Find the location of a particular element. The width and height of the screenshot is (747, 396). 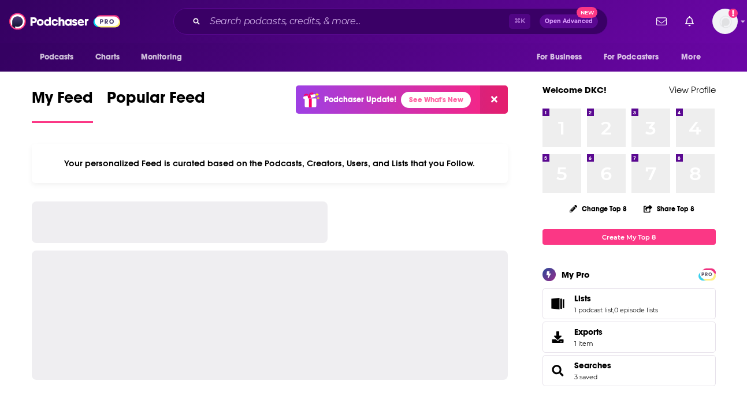

p: Podchaser Update! is located at coordinates (360, 99).